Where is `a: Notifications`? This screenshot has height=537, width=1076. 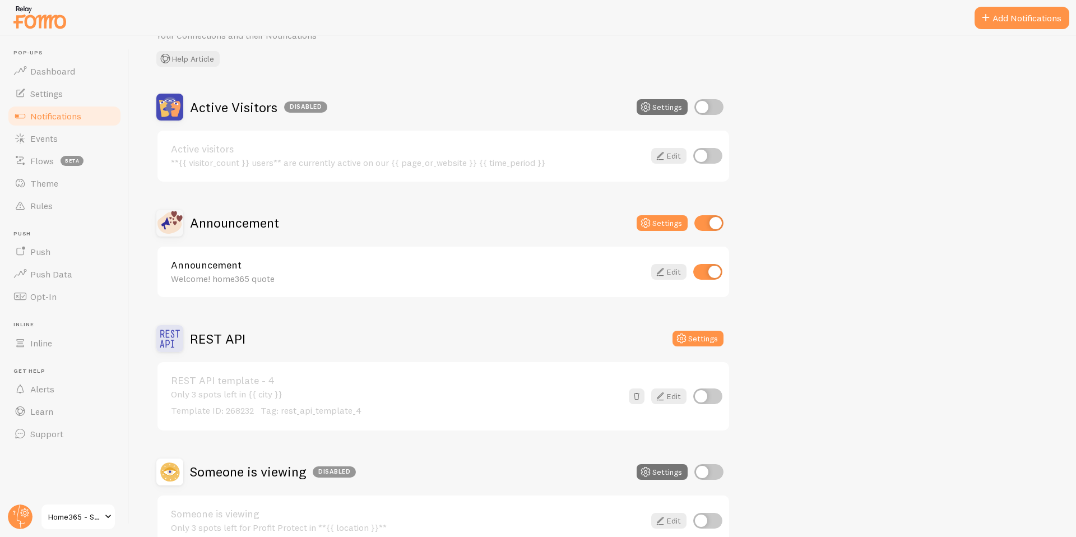 a: Notifications is located at coordinates (64, 116).